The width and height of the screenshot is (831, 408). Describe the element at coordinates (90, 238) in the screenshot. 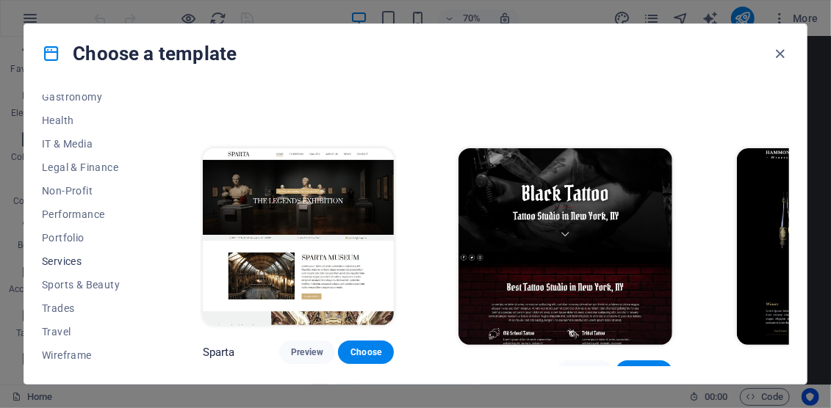

I see `button: Portfolio` at that location.